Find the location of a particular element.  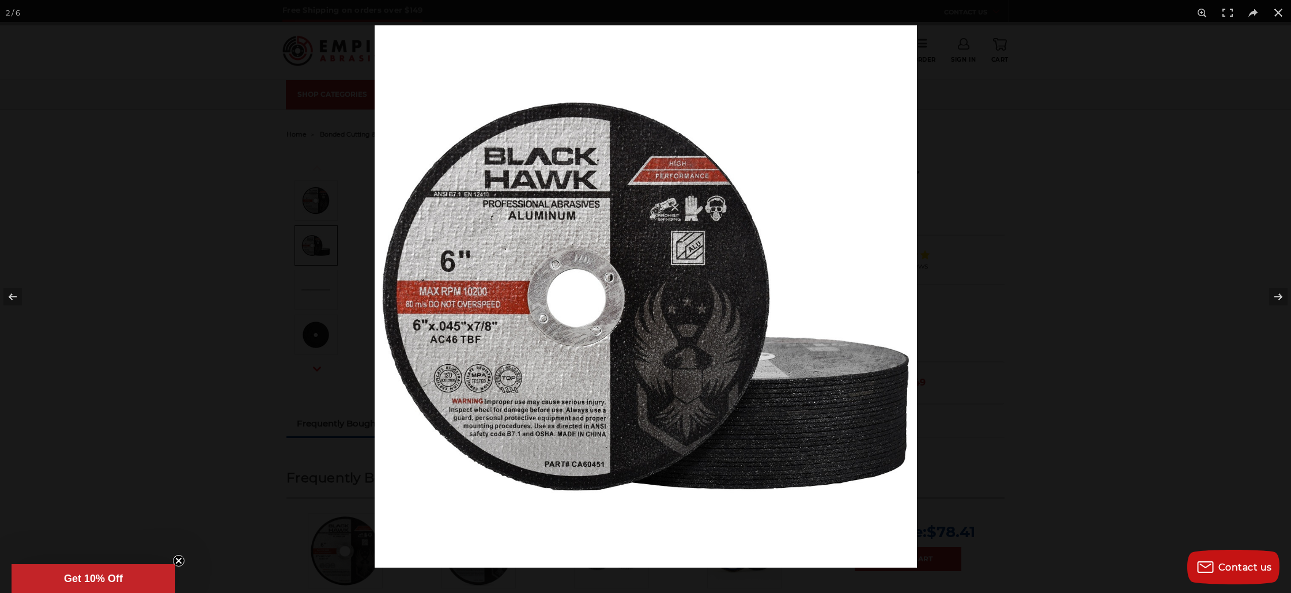

div: Get 10% OffClose teaser is located at coordinates (93, 579).